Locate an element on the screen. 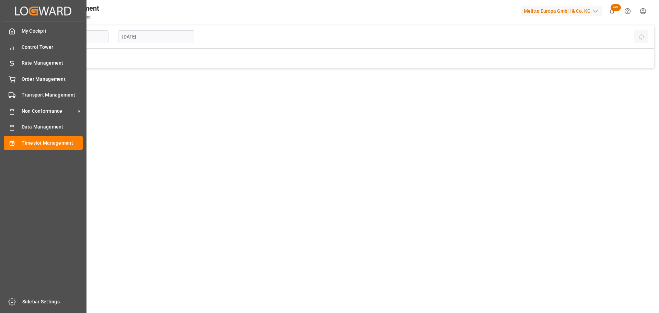 The height and width of the screenshot is (313, 659). span: Sidebar Settings is located at coordinates (53, 301).